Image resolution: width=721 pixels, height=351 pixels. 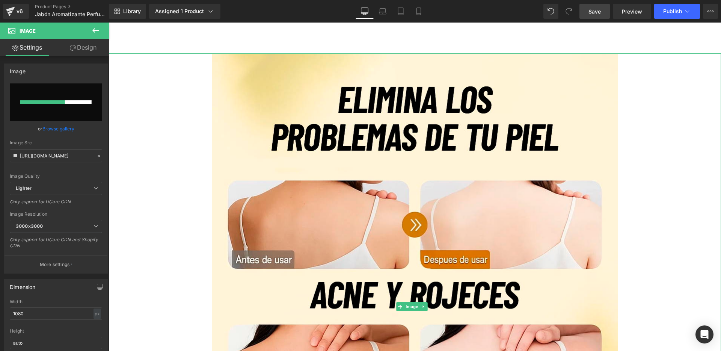 I want to click on div: Assigned 1 Product, so click(x=185, y=11).